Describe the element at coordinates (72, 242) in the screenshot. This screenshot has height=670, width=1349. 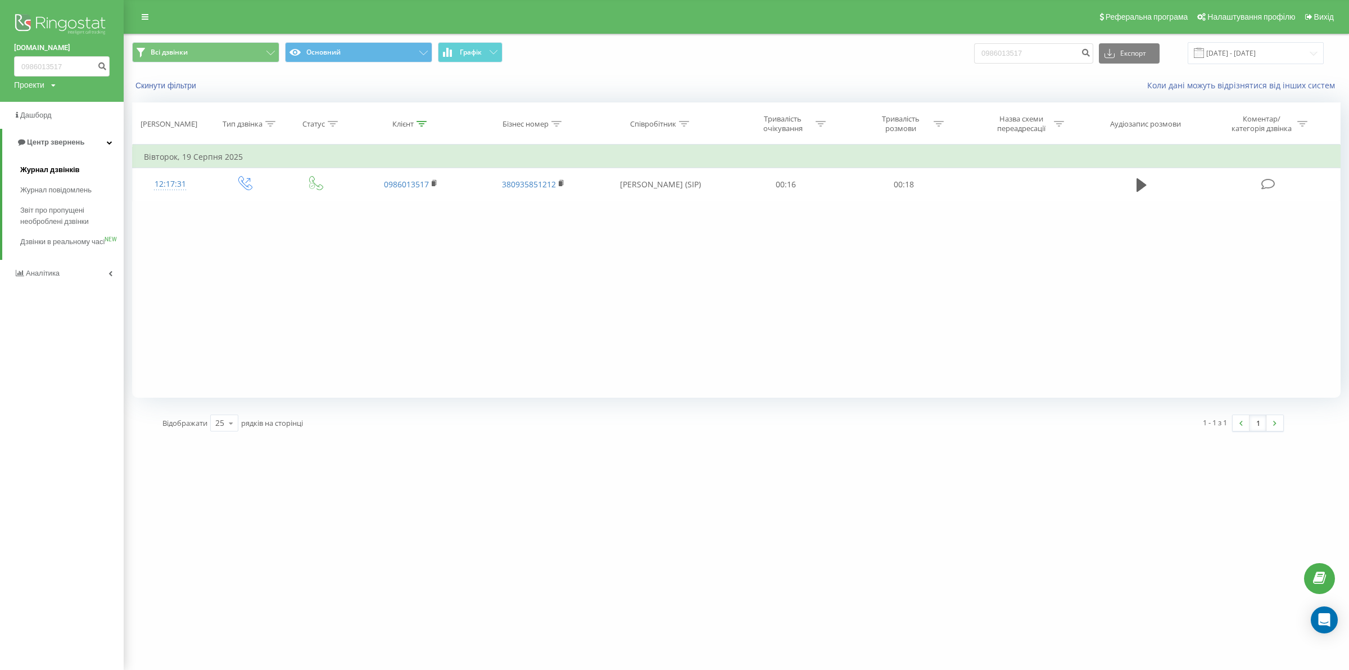
I see `a: Дзвінки в реальному часіNEW` at that location.